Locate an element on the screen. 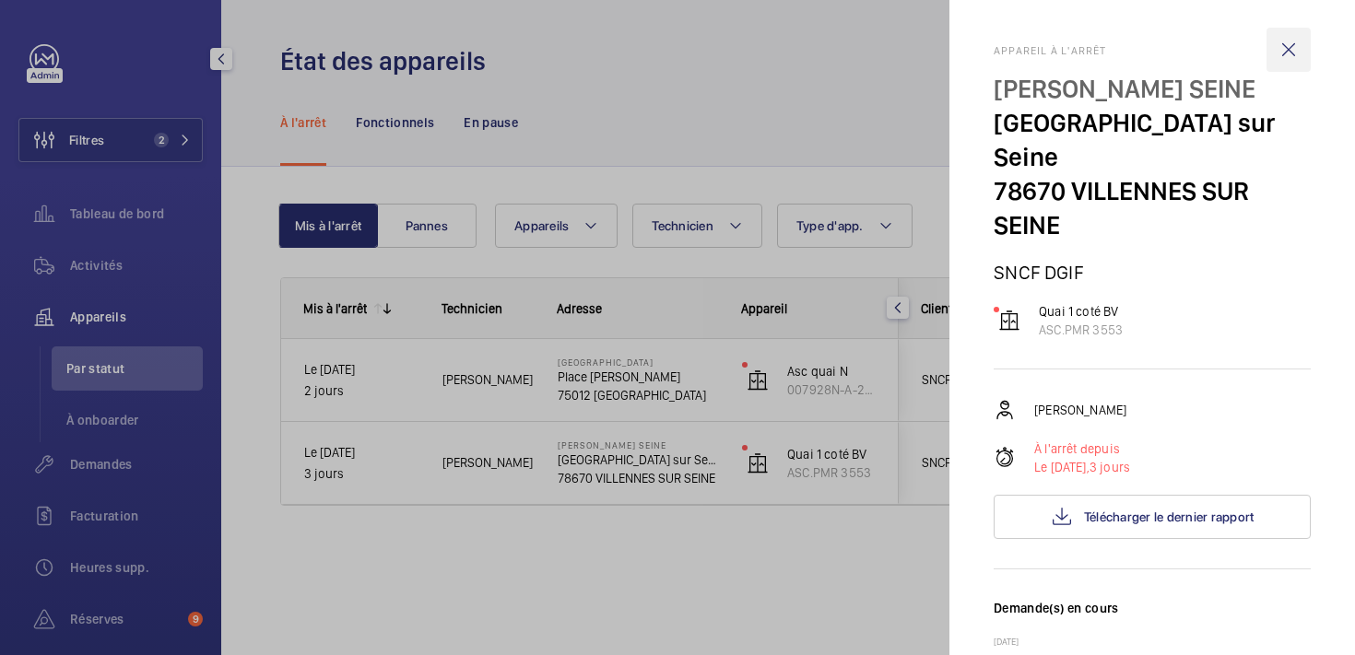 This screenshot has width=1355, height=655. h2: Appareil à l'arrêt is located at coordinates (1152, 51).